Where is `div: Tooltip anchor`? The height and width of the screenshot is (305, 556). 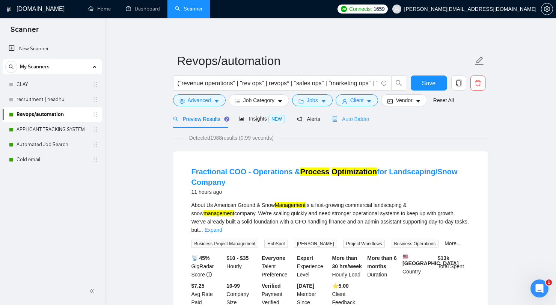 div: Tooltip anchor is located at coordinates (227, 119).